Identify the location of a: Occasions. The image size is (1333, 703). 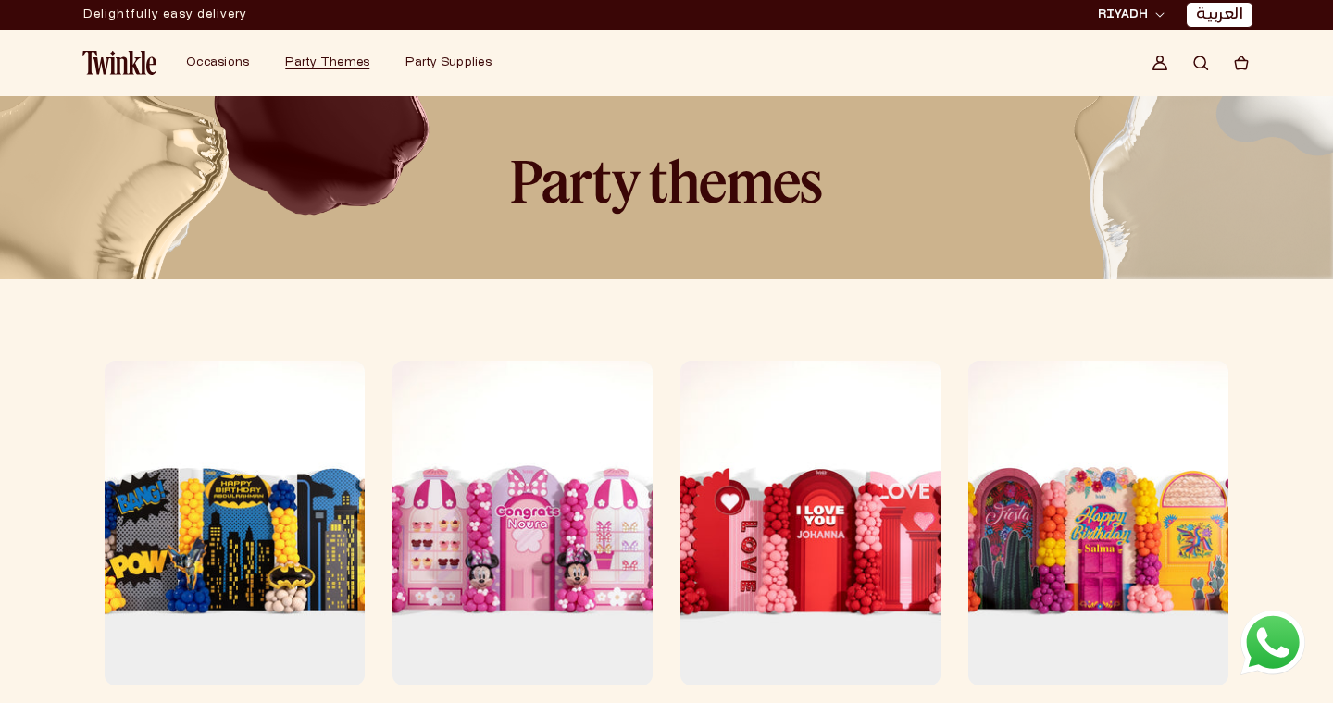
(217, 63).